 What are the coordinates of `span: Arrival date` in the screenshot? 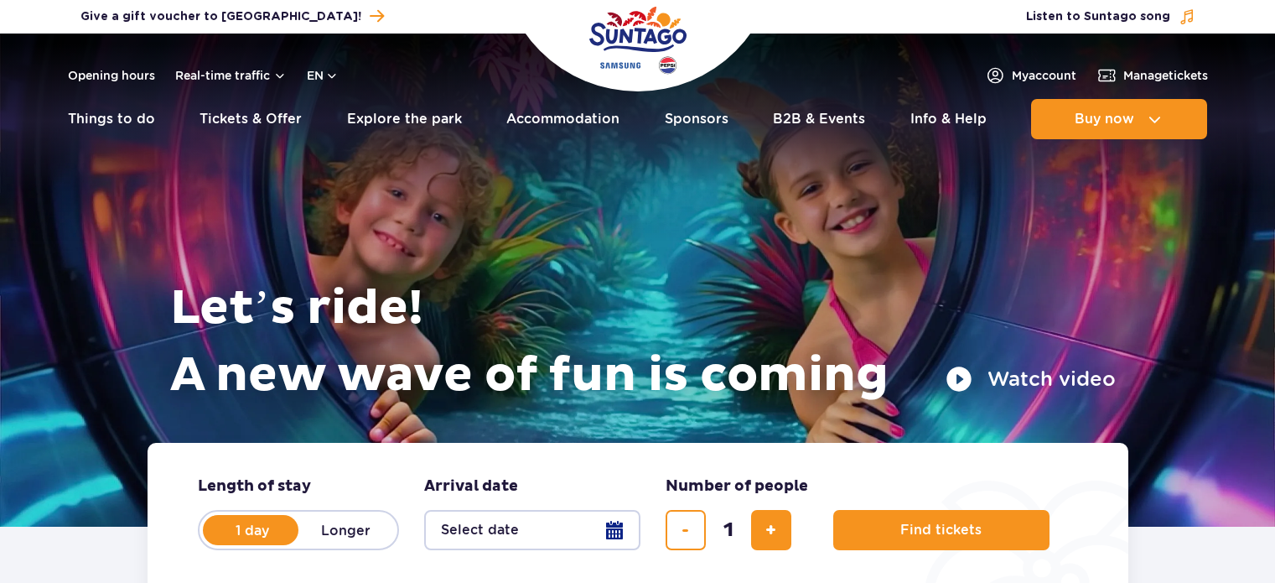 It's located at (471, 486).